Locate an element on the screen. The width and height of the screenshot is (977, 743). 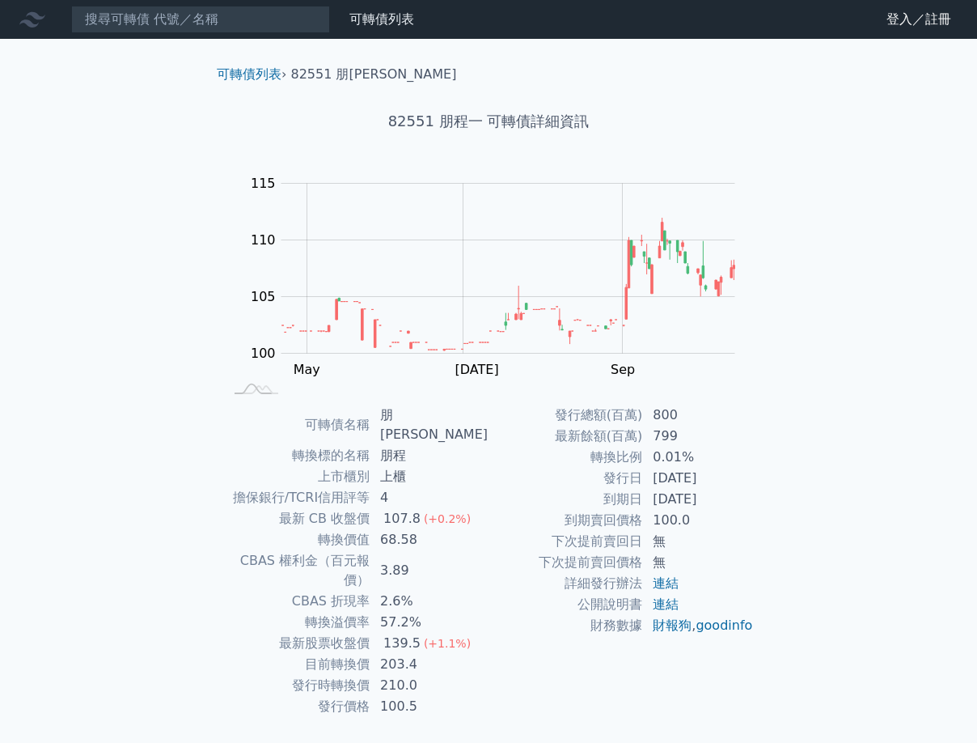
td: 轉換標的名稱 is located at coordinates (297, 455).